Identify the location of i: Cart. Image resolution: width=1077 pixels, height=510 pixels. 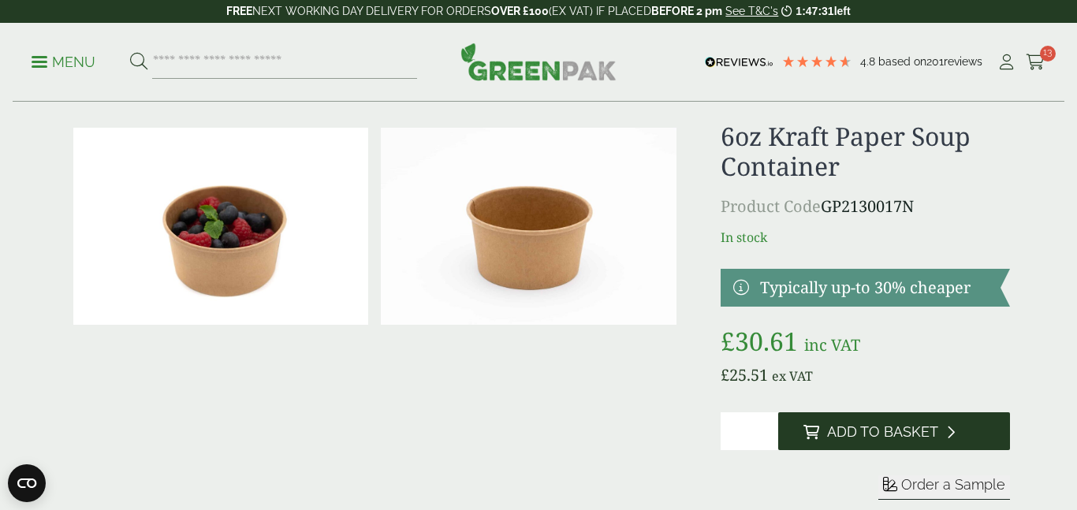
(1035, 62).